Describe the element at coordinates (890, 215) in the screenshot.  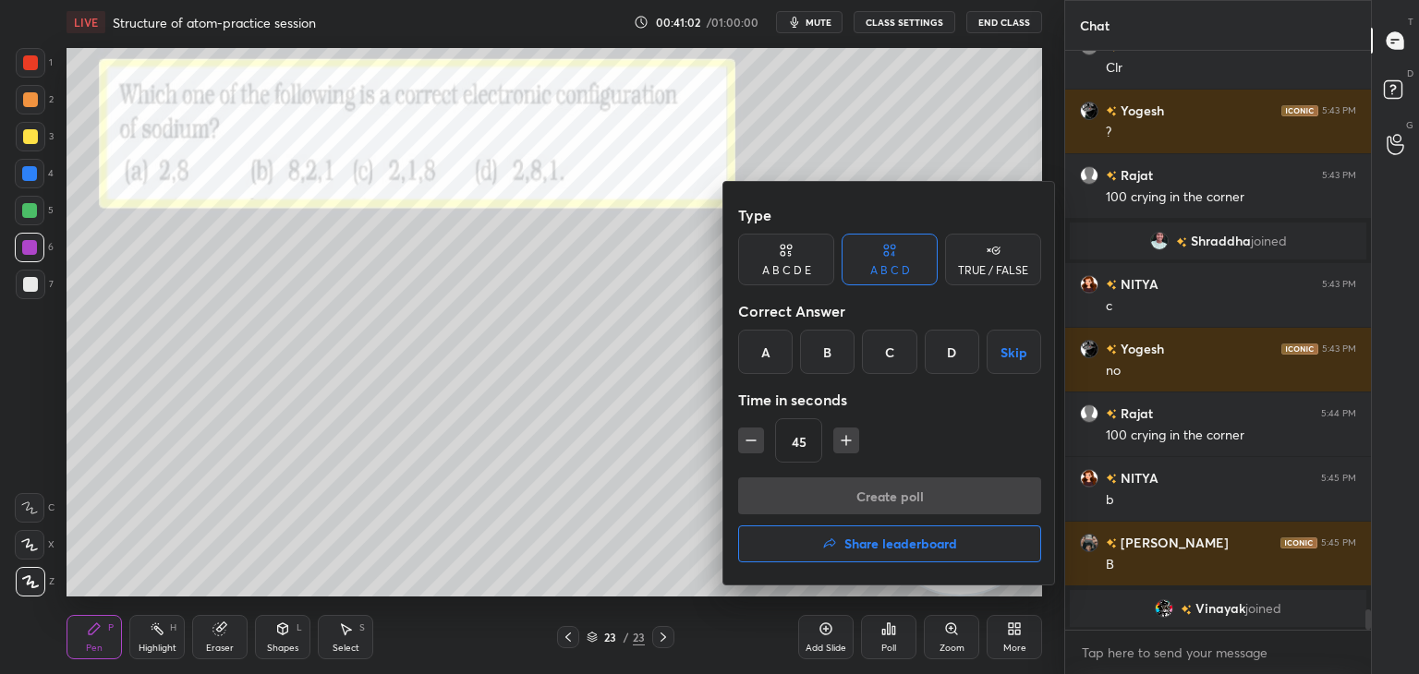
I see `div: Type` at that location.